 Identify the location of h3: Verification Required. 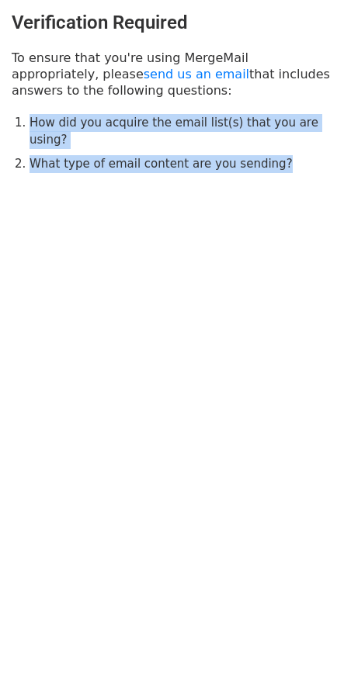
(175, 22).